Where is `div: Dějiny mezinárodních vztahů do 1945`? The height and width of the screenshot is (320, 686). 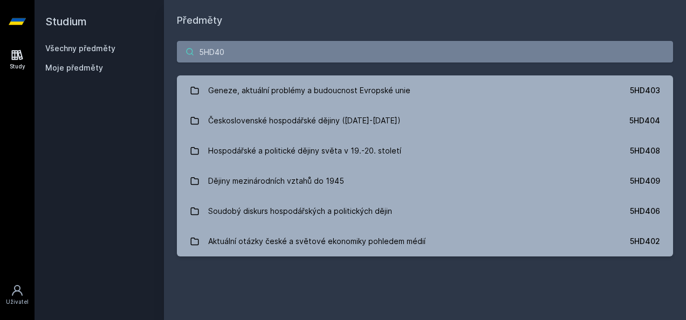 div: Dějiny mezinárodních vztahů do 1945 is located at coordinates (276, 181).